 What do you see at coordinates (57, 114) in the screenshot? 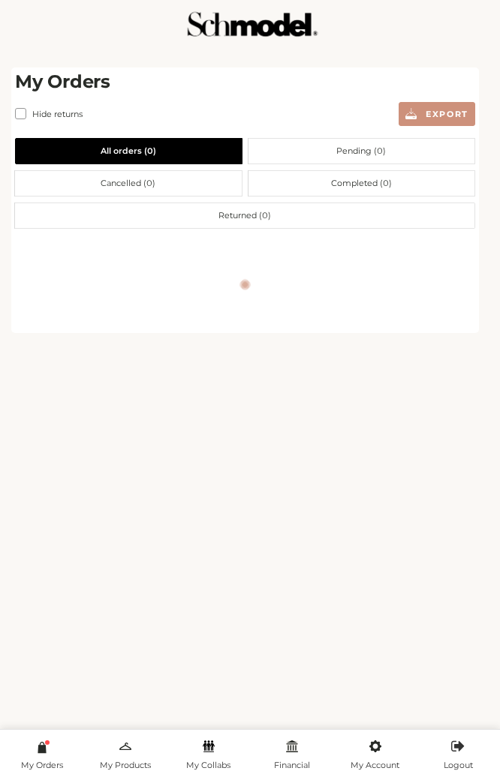
I see `span: Hide returns` at bounding box center [57, 114].